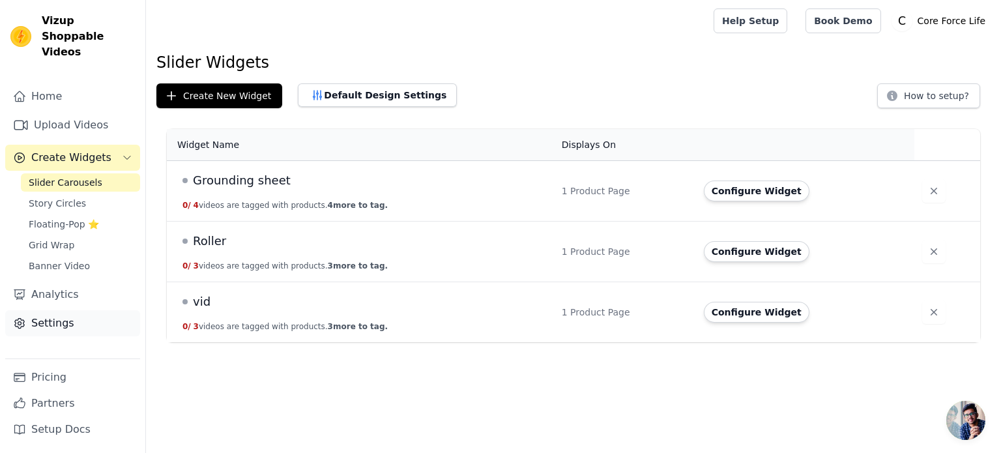 The height and width of the screenshot is (453, 1001). I want to click on a: Help Setup, so click(750, 21).